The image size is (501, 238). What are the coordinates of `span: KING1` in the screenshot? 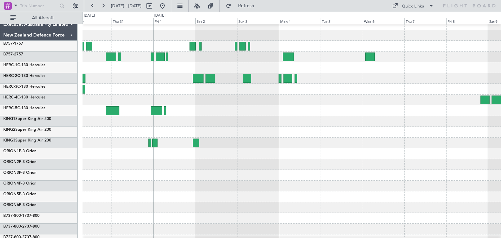 It's located at (9, 119).